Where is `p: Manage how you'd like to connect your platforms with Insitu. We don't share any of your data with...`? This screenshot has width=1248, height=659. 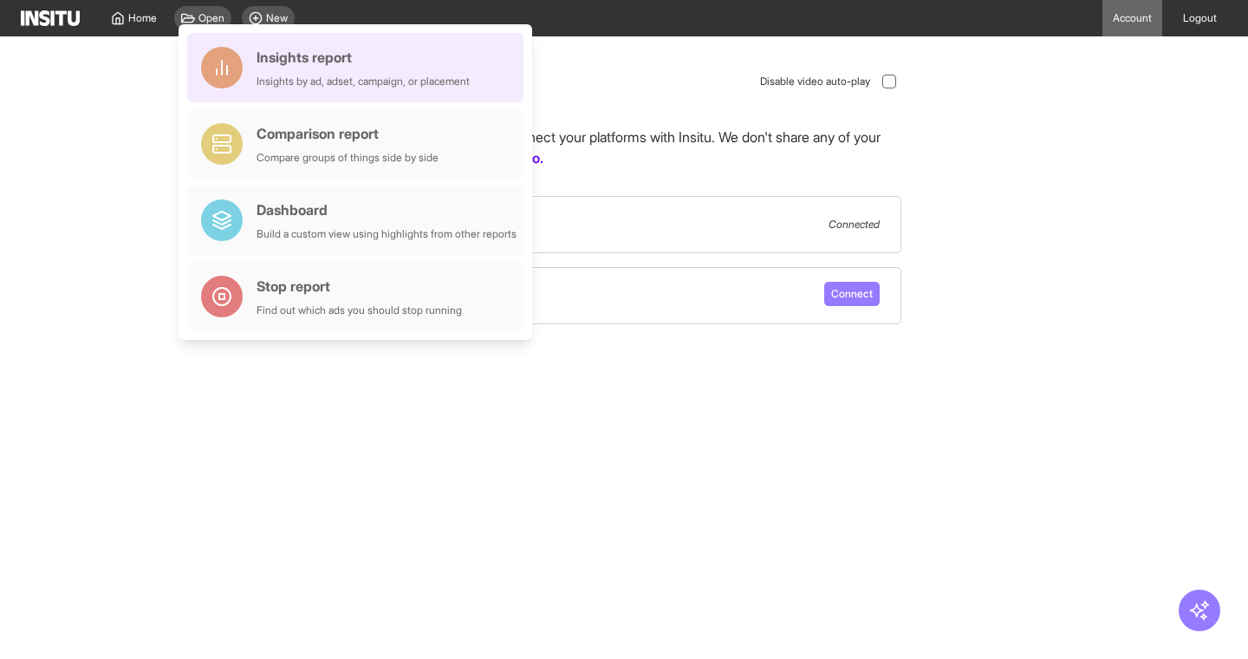 p: Manage how you'd like to connect your platforms with Insitu. We don't share any of your data with... is located at coordinates (624, 147).